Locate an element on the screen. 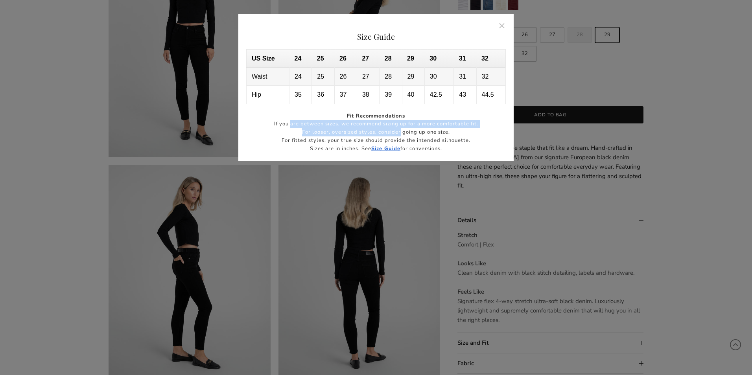 This screenshot has height=375, width=752. th: 26 is located at coordinates (345, 59).